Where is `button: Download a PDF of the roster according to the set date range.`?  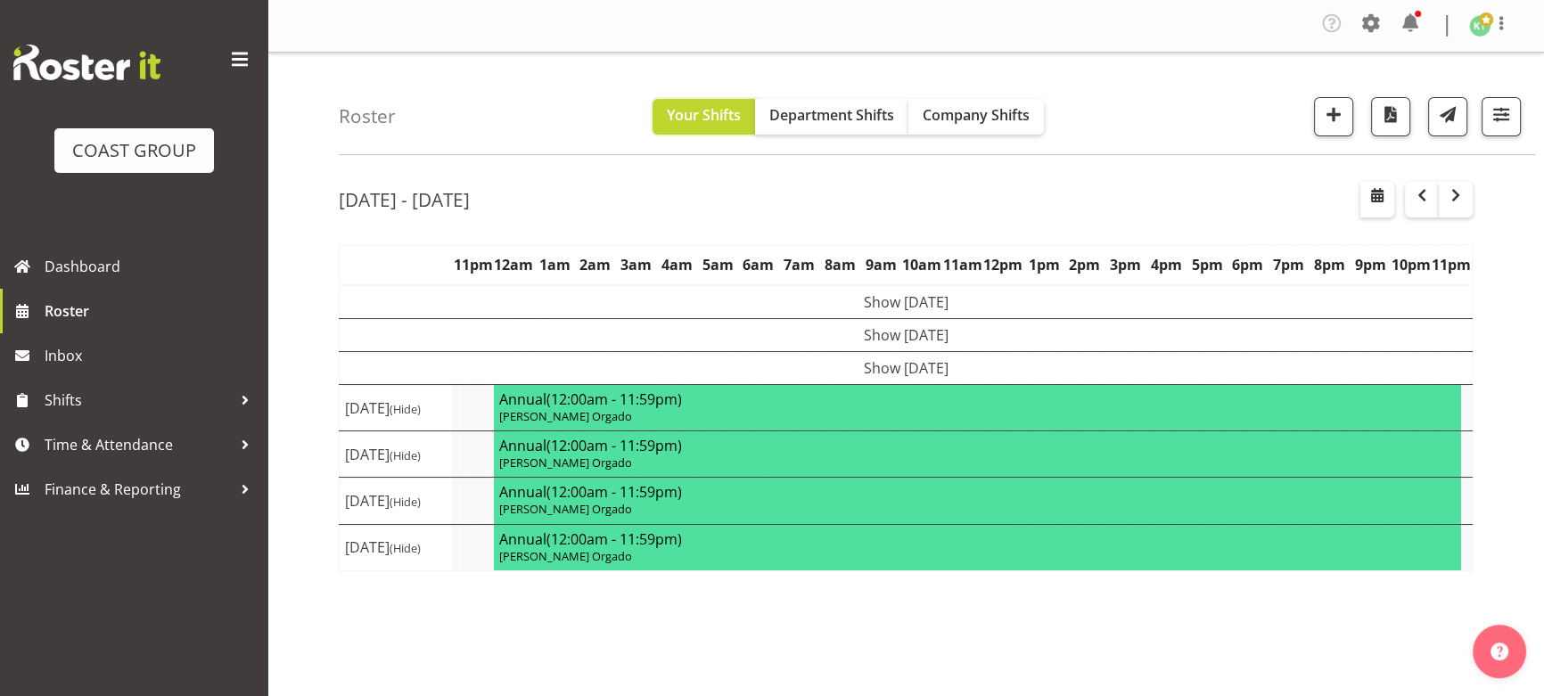
button: Download a PDF of the roster according to the set date range. is located at coordinates (1391, 117).